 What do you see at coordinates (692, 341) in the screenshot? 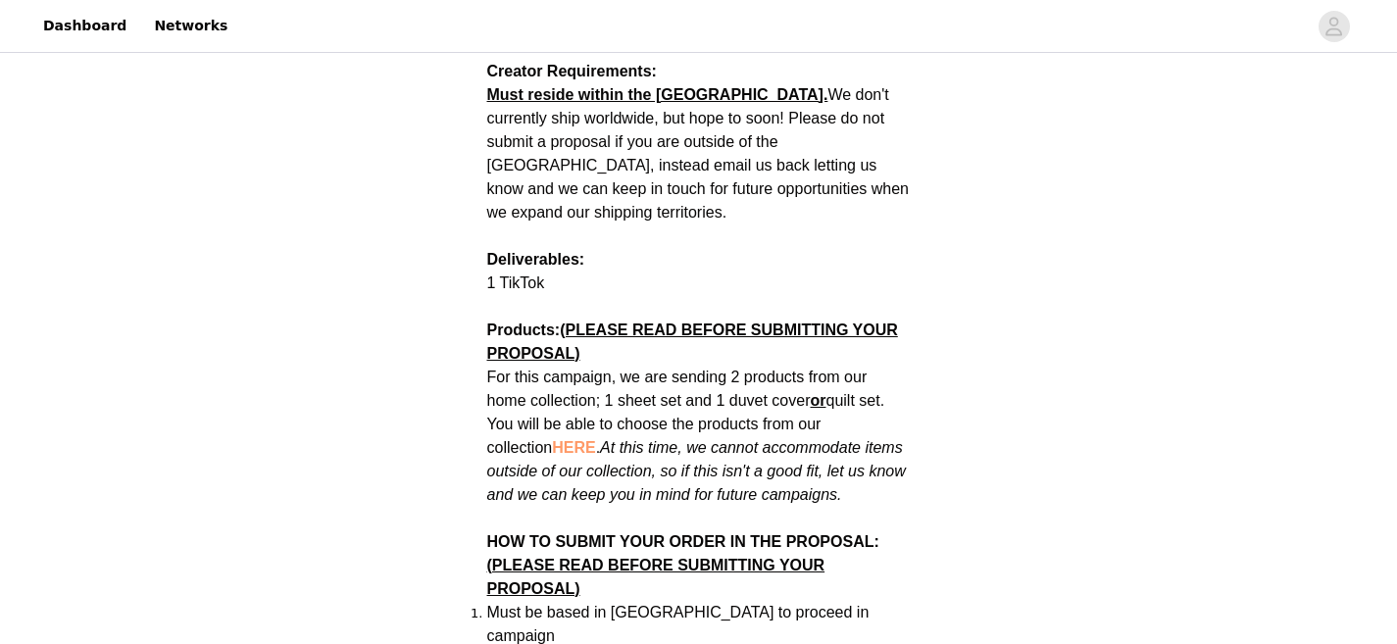
I see `strong: Products:` at bounding box center [692, 341].